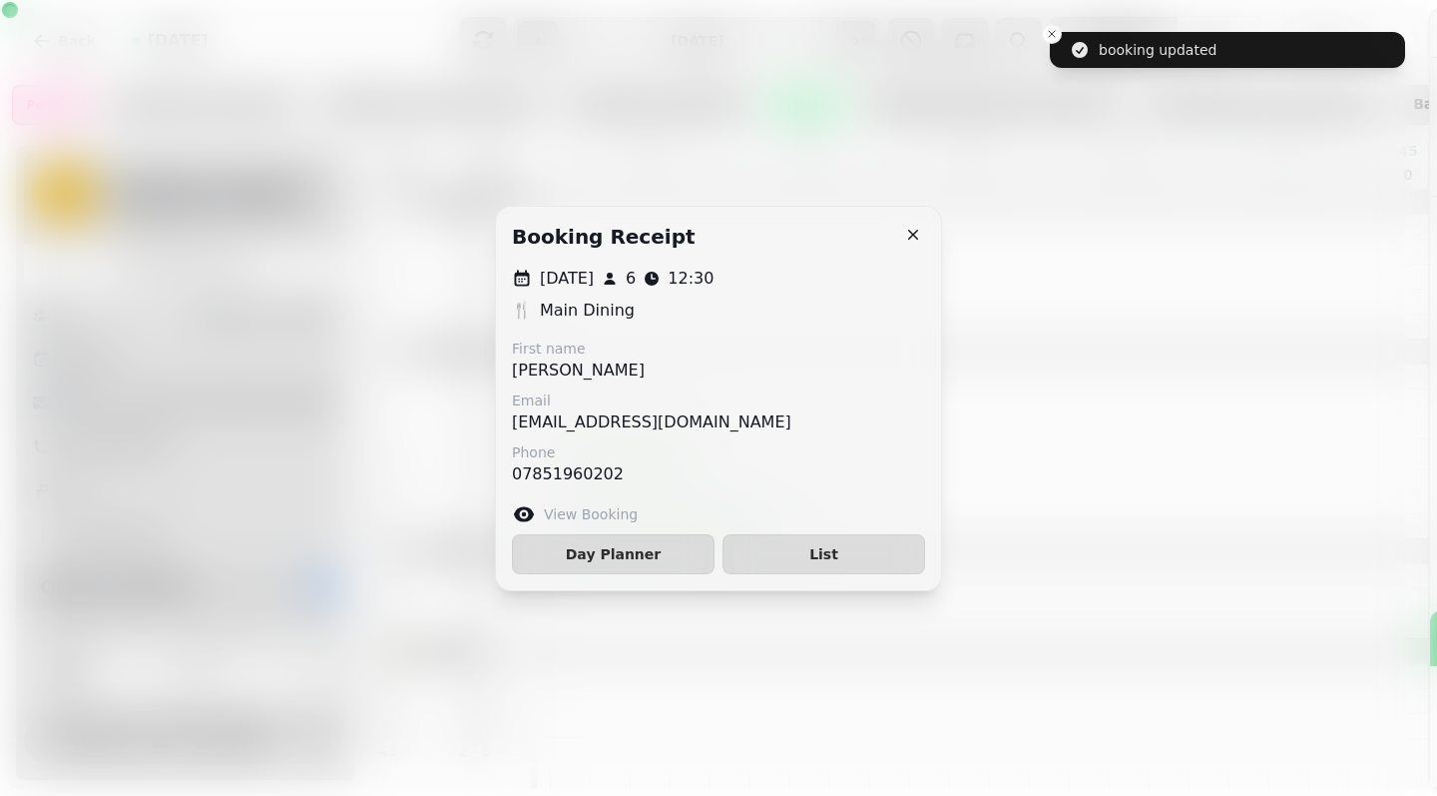 The height and width of the screenshot is (796, 1437). I want to click on h2: Booking receipt, so click(604, 237).